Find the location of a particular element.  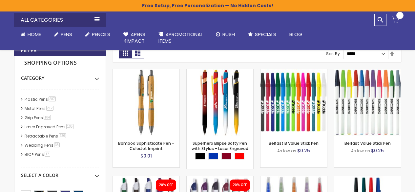

img: Superhero Ellipse Softy Pen with Stylus - Laser Engraved is located at coordinates (220, 102).